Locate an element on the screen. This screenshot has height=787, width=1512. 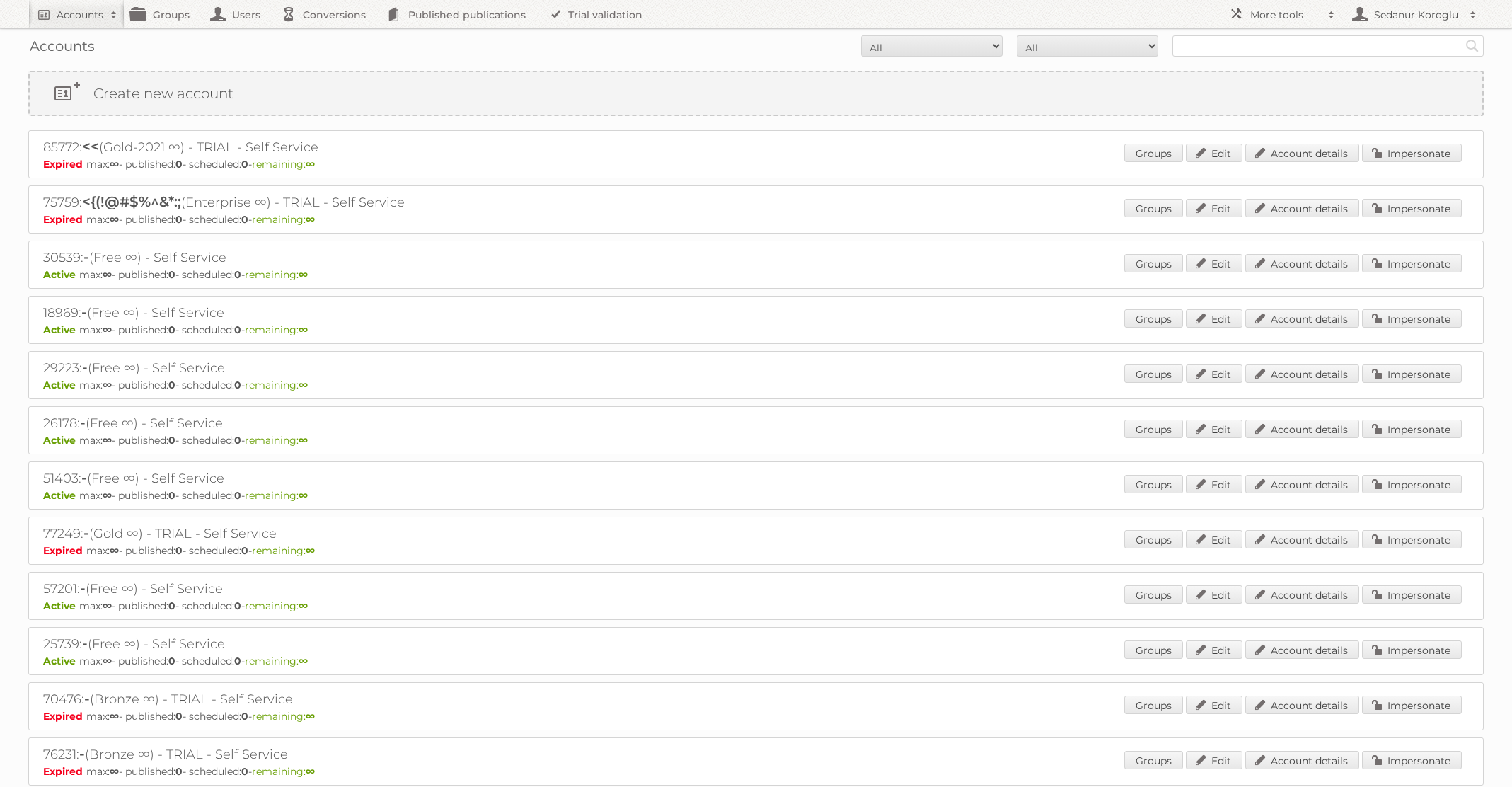
input: Search is located at coordinates (1472, 46).